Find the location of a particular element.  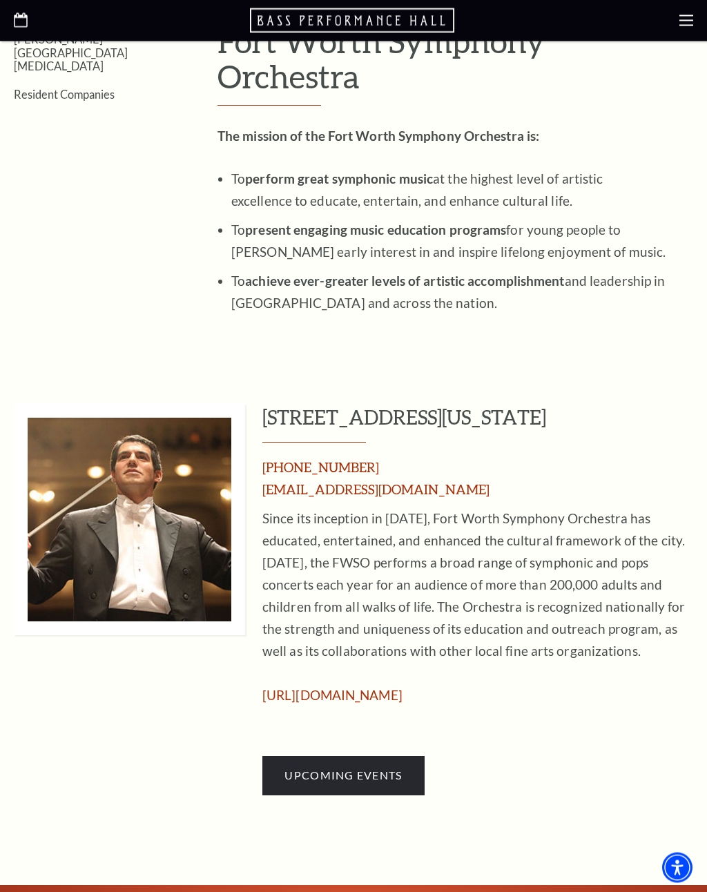

strong: achieve ever-greater levels of artistic accomplishment is located at coordinates (405, 281).